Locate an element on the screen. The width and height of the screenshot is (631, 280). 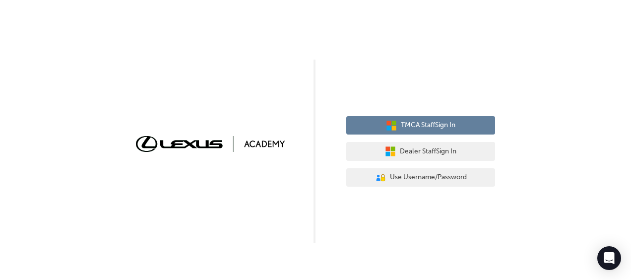
button: Use Username/Password is located at coordinates (421, 178).